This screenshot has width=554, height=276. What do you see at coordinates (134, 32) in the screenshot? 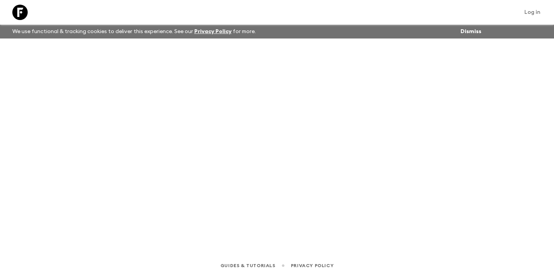
I see `p: We use functional & tracking cookies to deliver this experience. See our for more.` at bounding box center [134, 32].